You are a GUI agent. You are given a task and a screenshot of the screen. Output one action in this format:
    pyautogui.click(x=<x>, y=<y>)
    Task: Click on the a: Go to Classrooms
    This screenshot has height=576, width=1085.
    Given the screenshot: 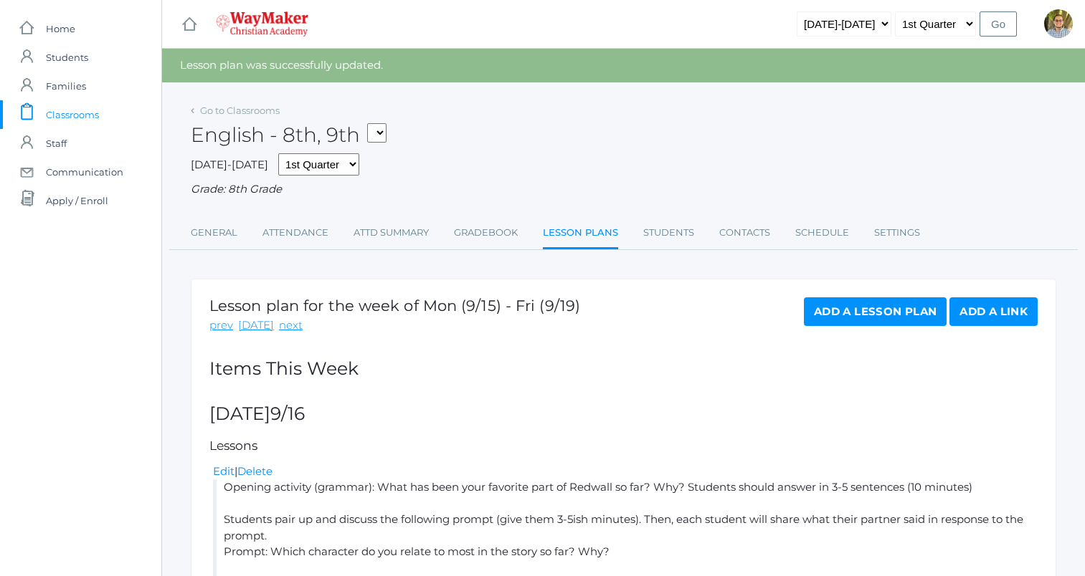 What is the action you would take?
    pyautogui.click(x=239, y=110)
    